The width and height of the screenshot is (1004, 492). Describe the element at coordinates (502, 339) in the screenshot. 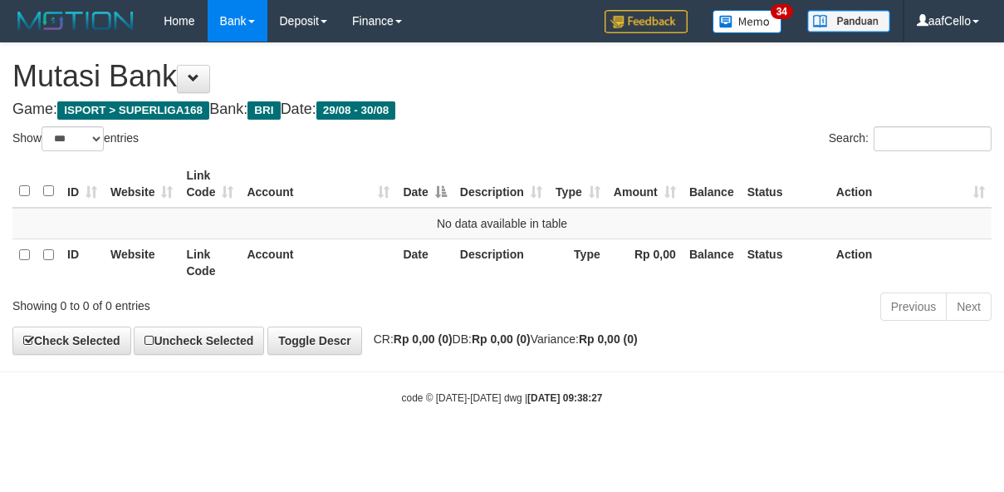

I see `span: CR: DB: Variance:` at that location.